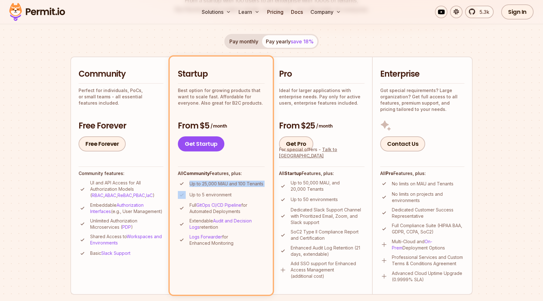 The width and height of the screenshot is (543, 301). Describe the element at coordinates (121, 74) in the screenshot. I see `h2: Community` at that location.